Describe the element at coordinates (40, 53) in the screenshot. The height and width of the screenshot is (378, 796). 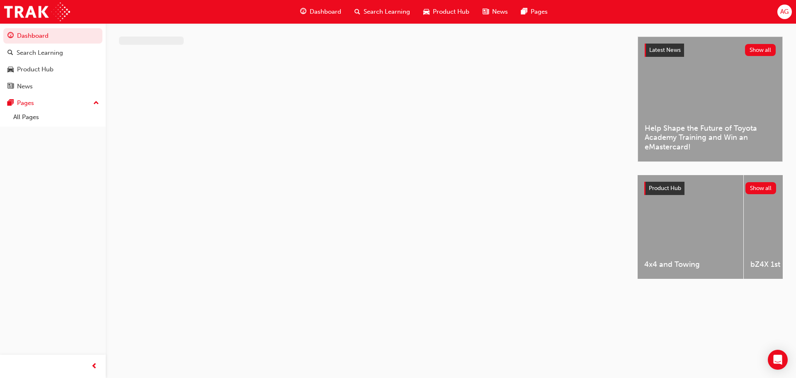
I see `div: Search Learning` at that location.